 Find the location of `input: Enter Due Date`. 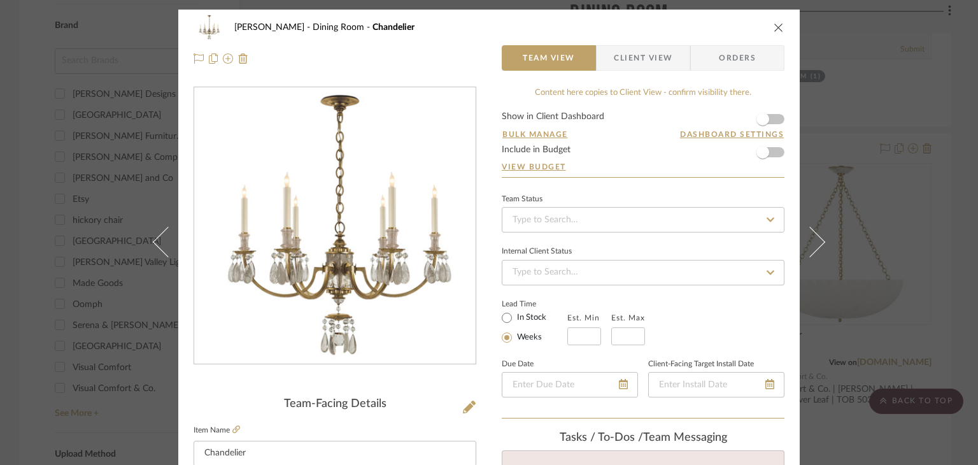

input: Enter Due Date is located at coordinates (570, 384).